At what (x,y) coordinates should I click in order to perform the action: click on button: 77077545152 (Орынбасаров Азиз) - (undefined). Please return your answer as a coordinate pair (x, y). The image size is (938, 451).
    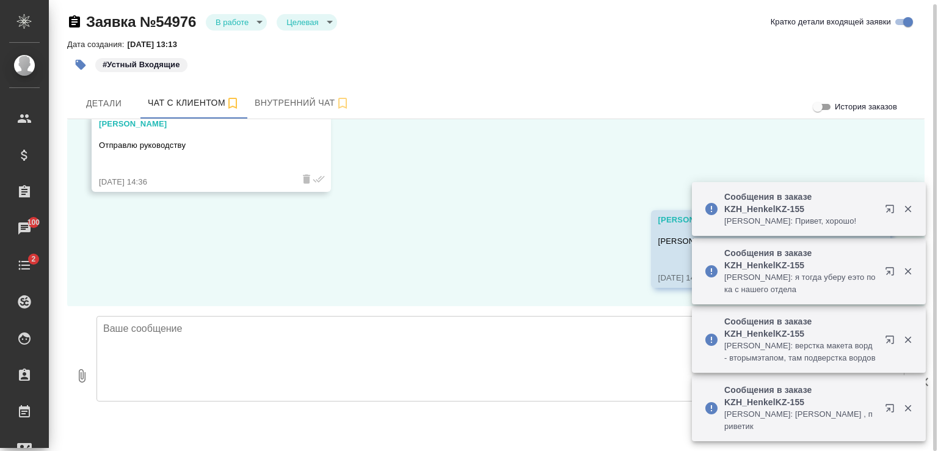
    Looking at the image, I should click on (194, 103).